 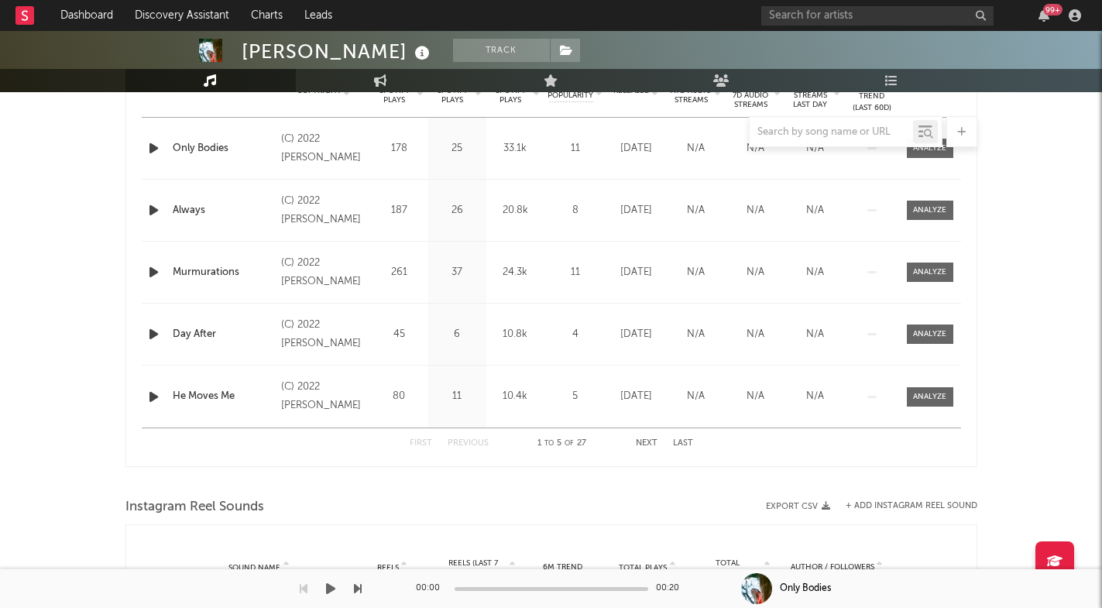 I want to click on div: 24.3k, so click(x=515, y=273).